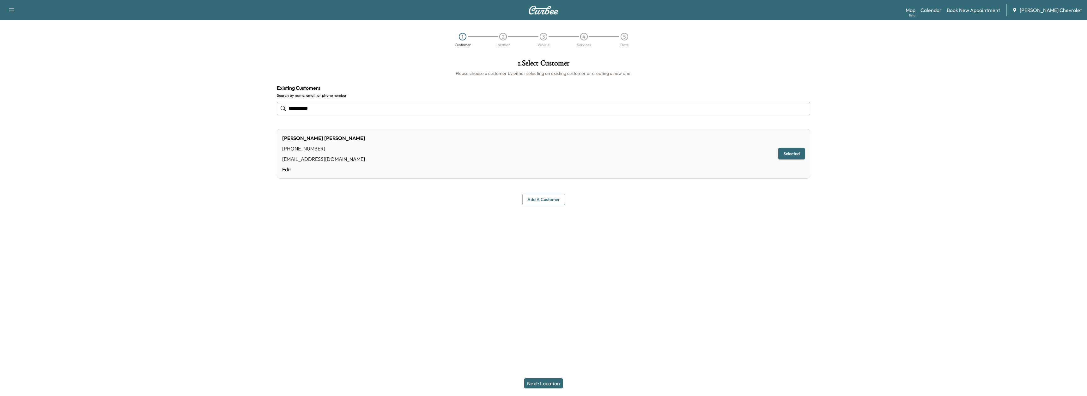 The image size is (1087, 396). I want to click on button: Next: Location, so click(543, 383).